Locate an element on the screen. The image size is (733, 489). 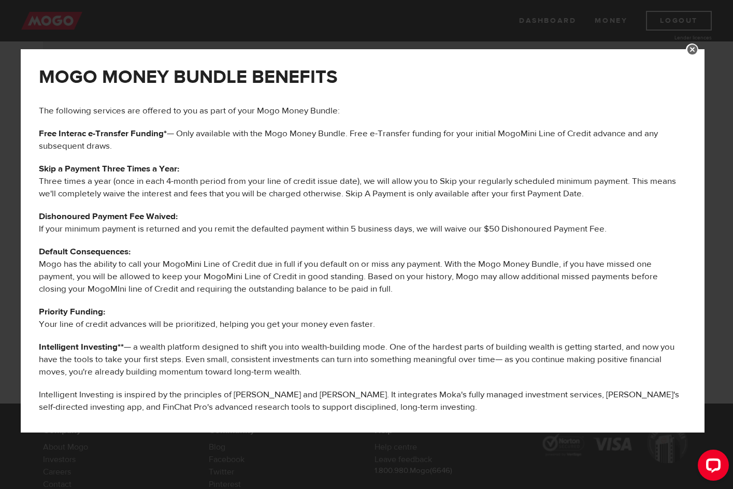
p: — Only available with the Mogo Money Bundle. Free e-Transfer funding for your initial MogoMini Li... is located at coordinates (363, 140).